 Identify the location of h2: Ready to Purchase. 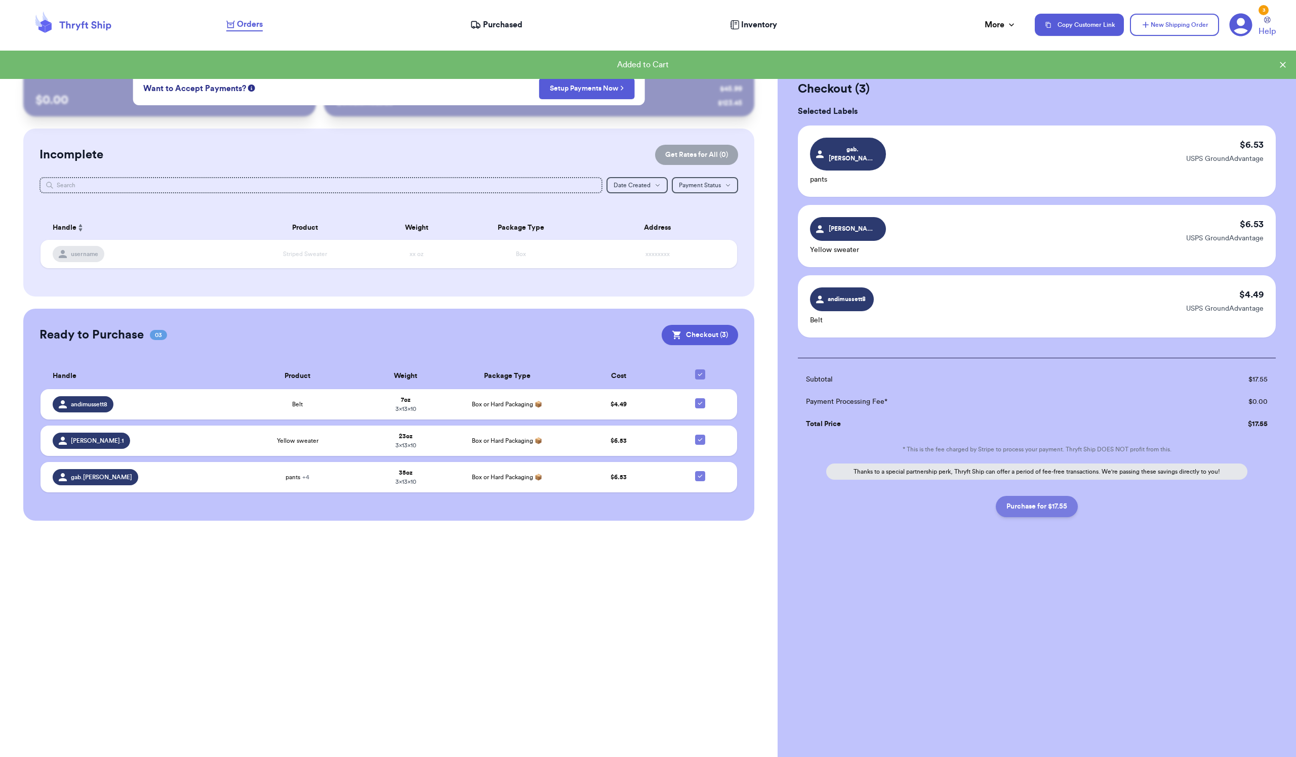
(92, 335).